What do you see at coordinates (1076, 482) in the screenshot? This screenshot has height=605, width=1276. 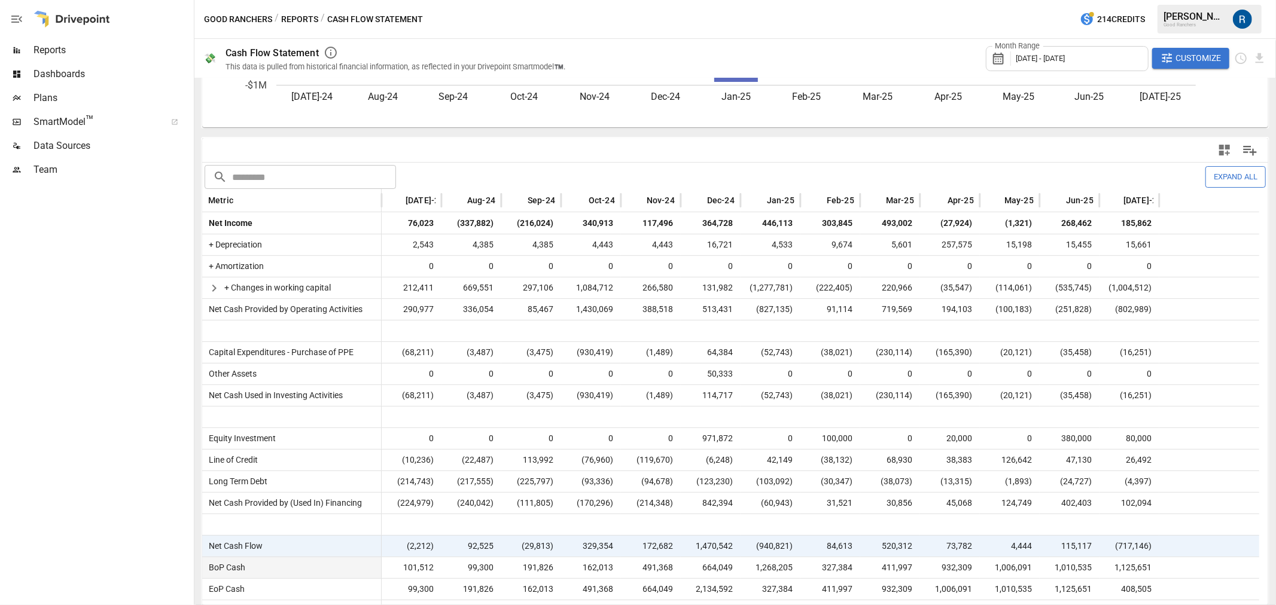 I see `span: (24,727)` at bounding box center [1076, 482].